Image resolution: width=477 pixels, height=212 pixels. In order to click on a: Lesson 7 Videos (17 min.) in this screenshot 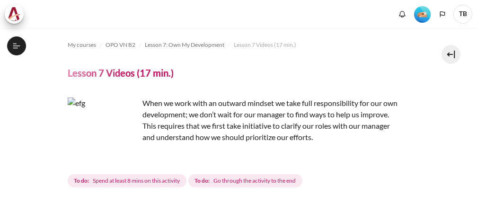, I will do `click(265, 45)`.